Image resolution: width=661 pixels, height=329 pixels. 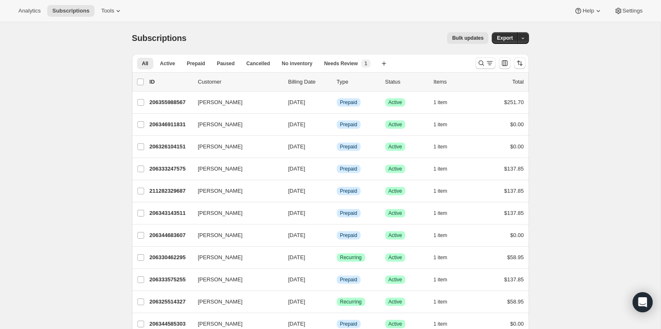 What do you see at coordinates (467, 38) in the screenshot?
I see `span: Bulk updates` at bounding box center [467, 38].